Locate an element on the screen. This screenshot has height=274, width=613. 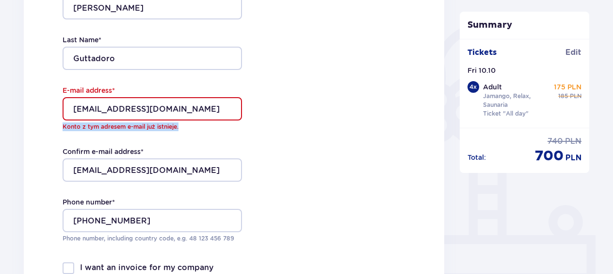
input: Phone number is located at coordinates (152, 220).